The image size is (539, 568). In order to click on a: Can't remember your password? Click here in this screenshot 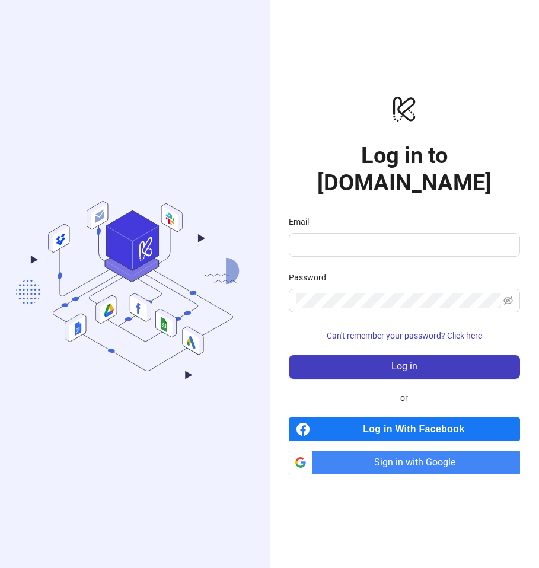, I will do `click(404, 335)`.